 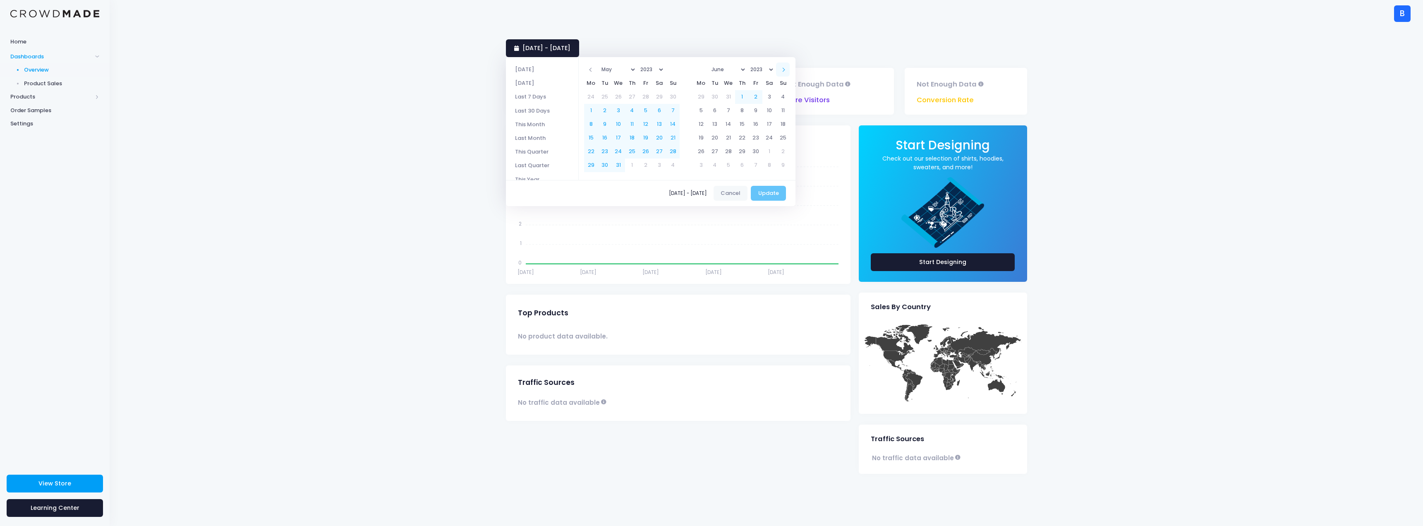 I want to click on span: Dashboards, so click(x=51, y=57).